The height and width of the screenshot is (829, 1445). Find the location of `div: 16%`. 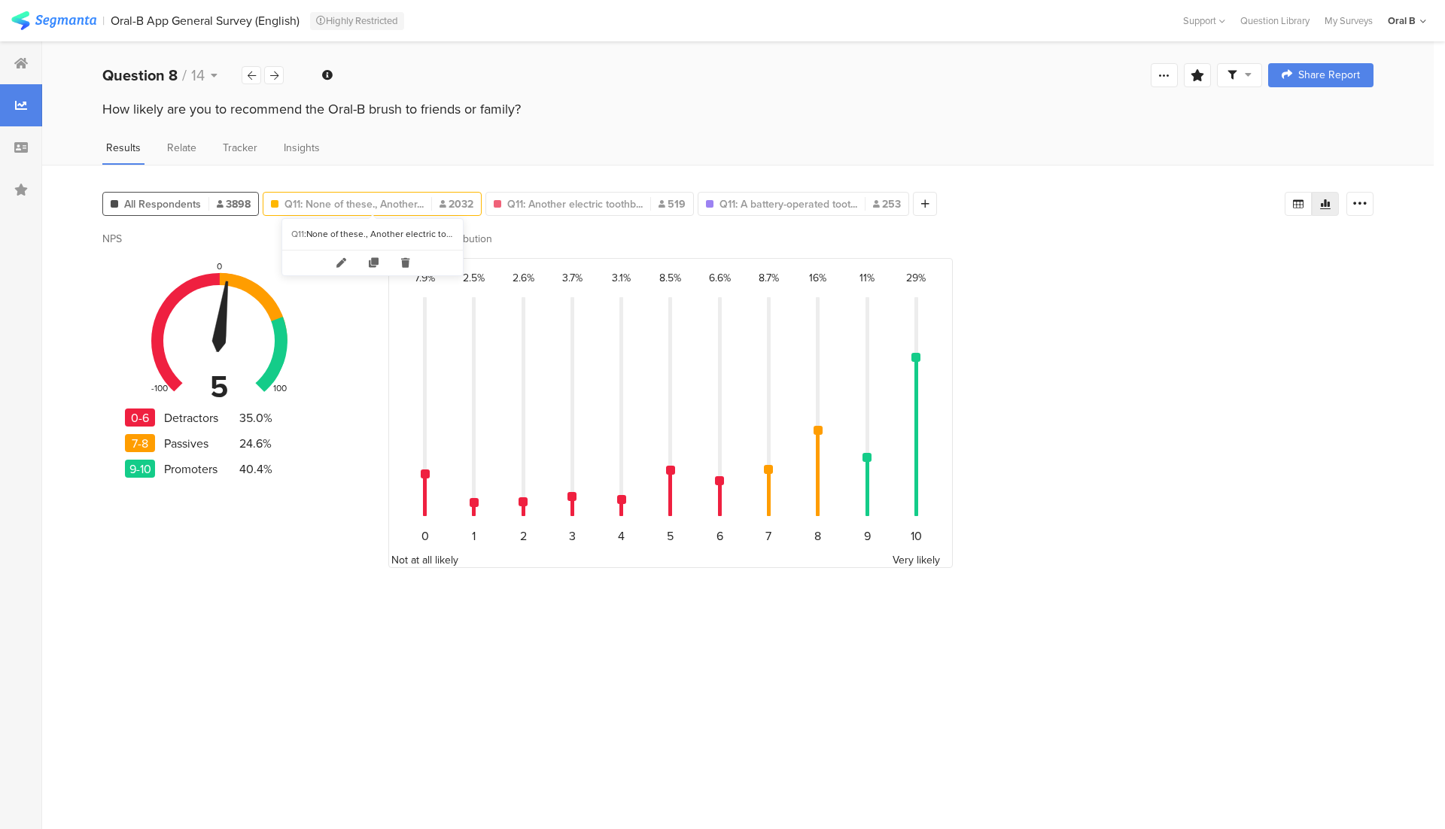

div: 16% is located at coordinates (817, 278).